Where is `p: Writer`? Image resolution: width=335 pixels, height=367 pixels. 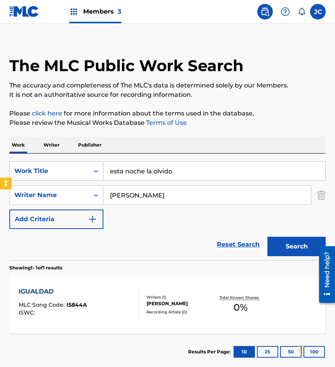
p: Writer is located at coordinates (51, 145).